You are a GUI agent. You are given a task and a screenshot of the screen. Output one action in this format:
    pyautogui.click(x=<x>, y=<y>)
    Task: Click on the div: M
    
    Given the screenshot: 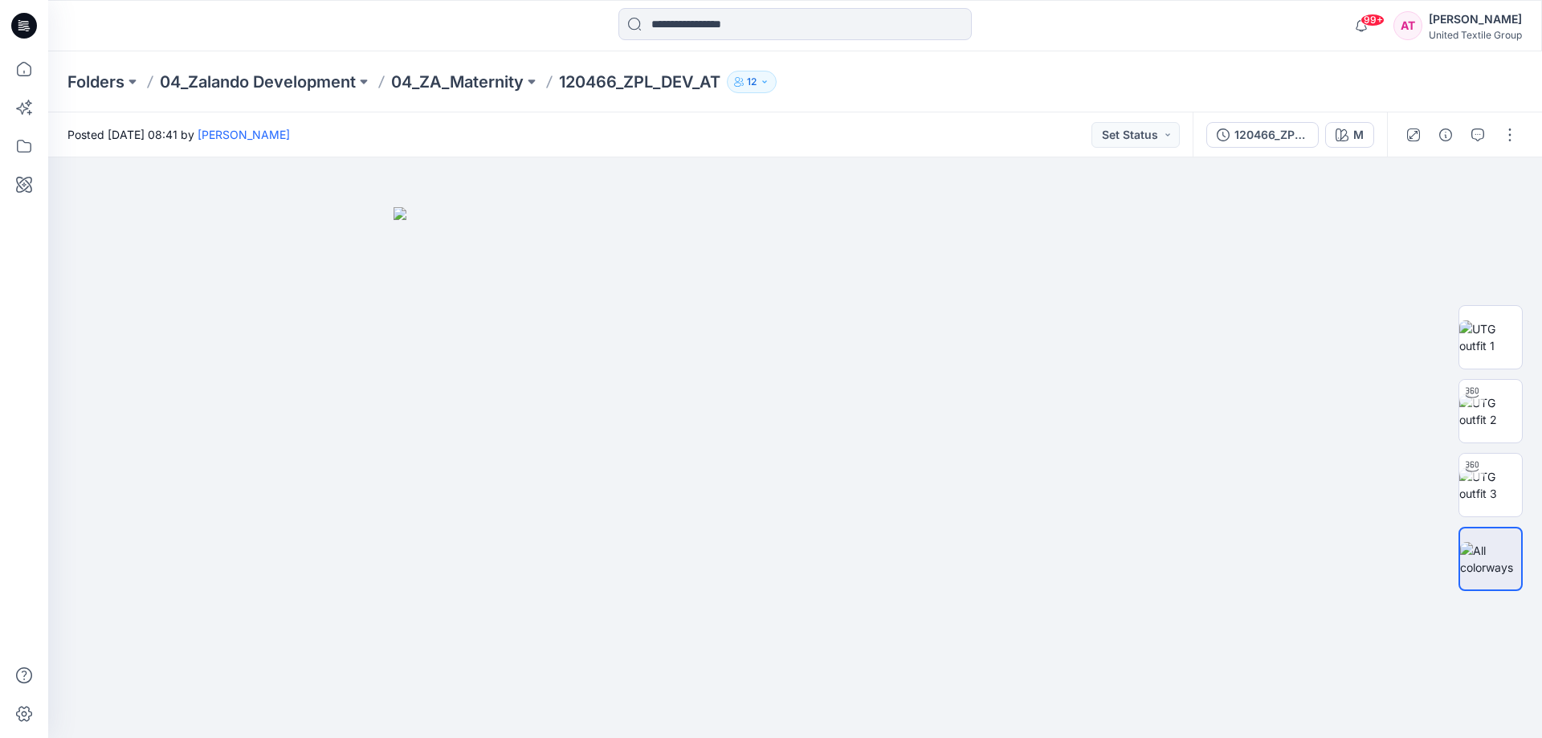 What is the action you would take?
    pyautogui.click(x=1358, y=135)
    